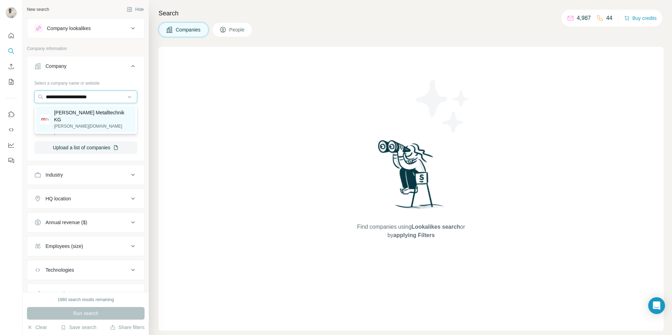 The height and width of the screenshot is (335, 672). I want to click on div: Company lookalikes, so click(69, 28).